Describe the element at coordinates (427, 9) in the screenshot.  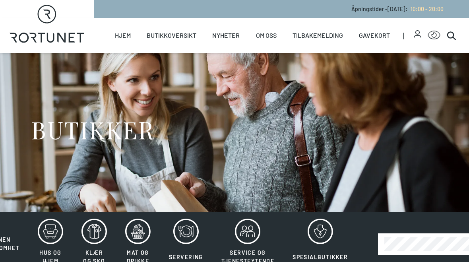
I see `span: 10:00 - 20:00` at that location.